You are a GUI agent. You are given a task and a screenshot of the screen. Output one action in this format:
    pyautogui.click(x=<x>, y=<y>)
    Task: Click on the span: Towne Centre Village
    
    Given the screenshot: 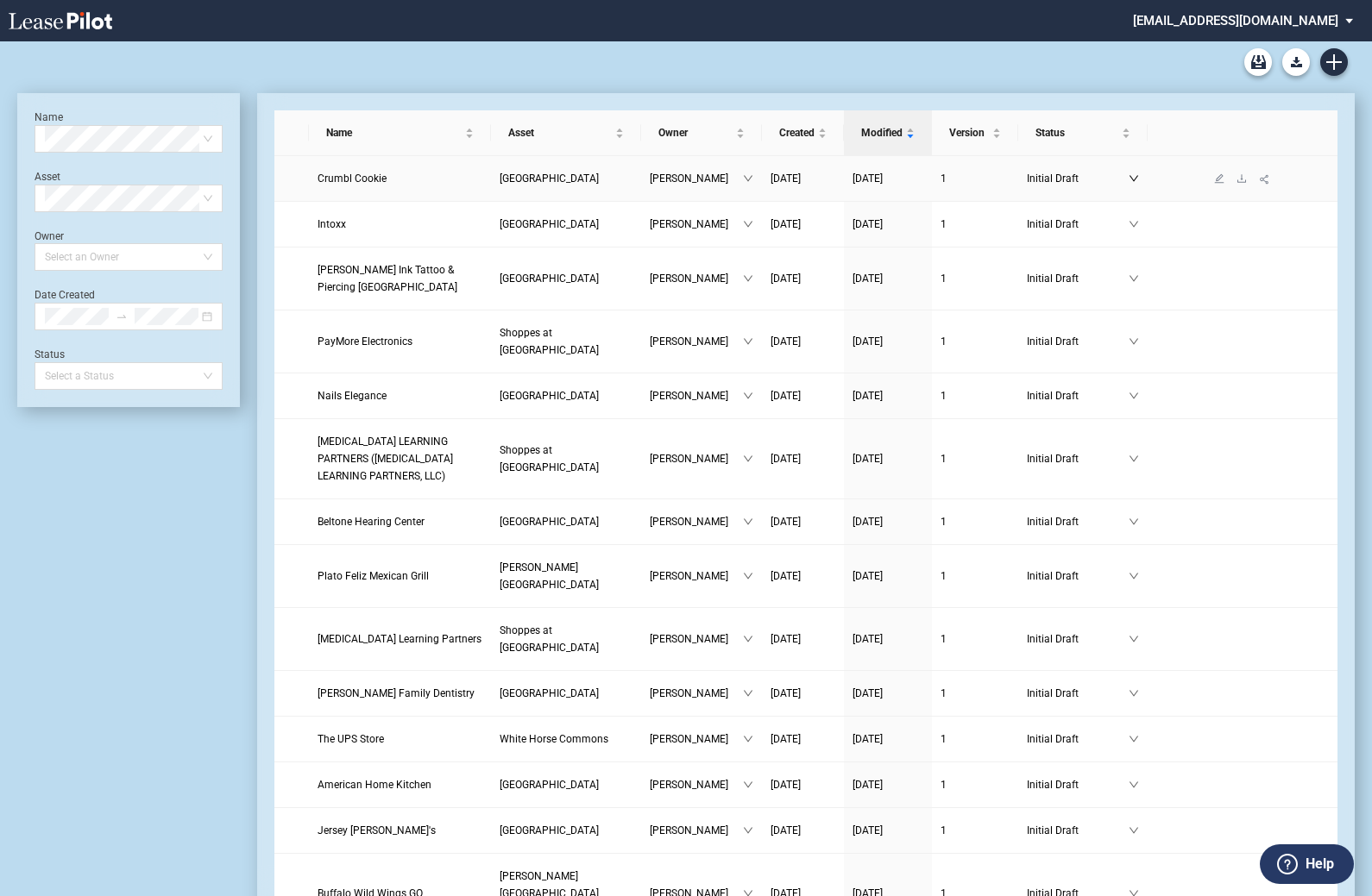 What is the action you would take?
    pyautogui.click(x=549, y=178)
    